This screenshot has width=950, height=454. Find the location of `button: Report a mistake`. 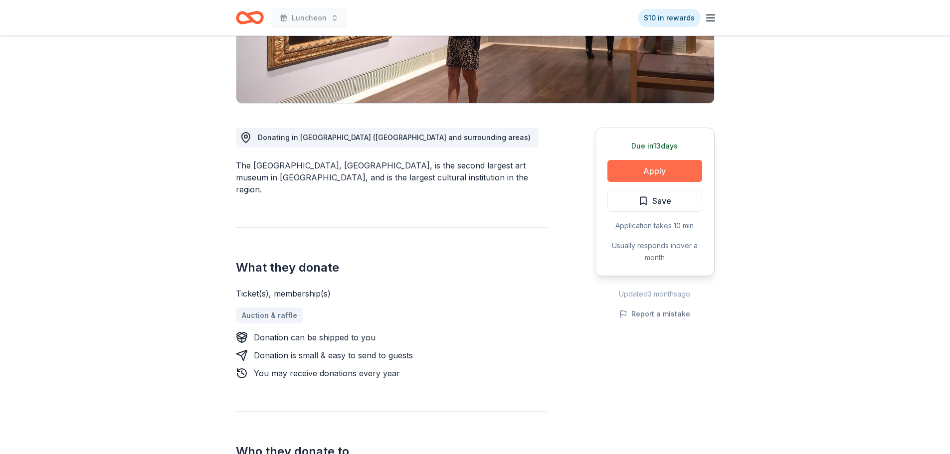

button: Report a mistake is located at coordinates (655, 314).